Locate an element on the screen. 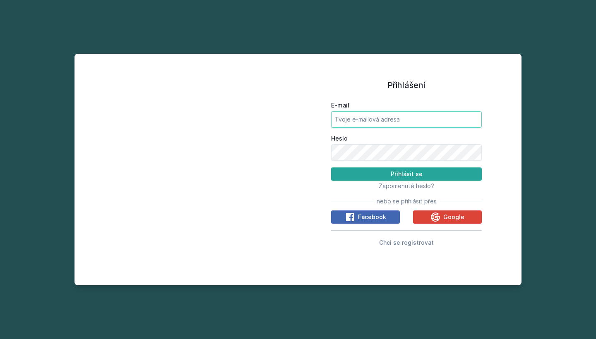 This screenshot has width=596, height=339. span: Facebook is located at coordinates (372, 217).